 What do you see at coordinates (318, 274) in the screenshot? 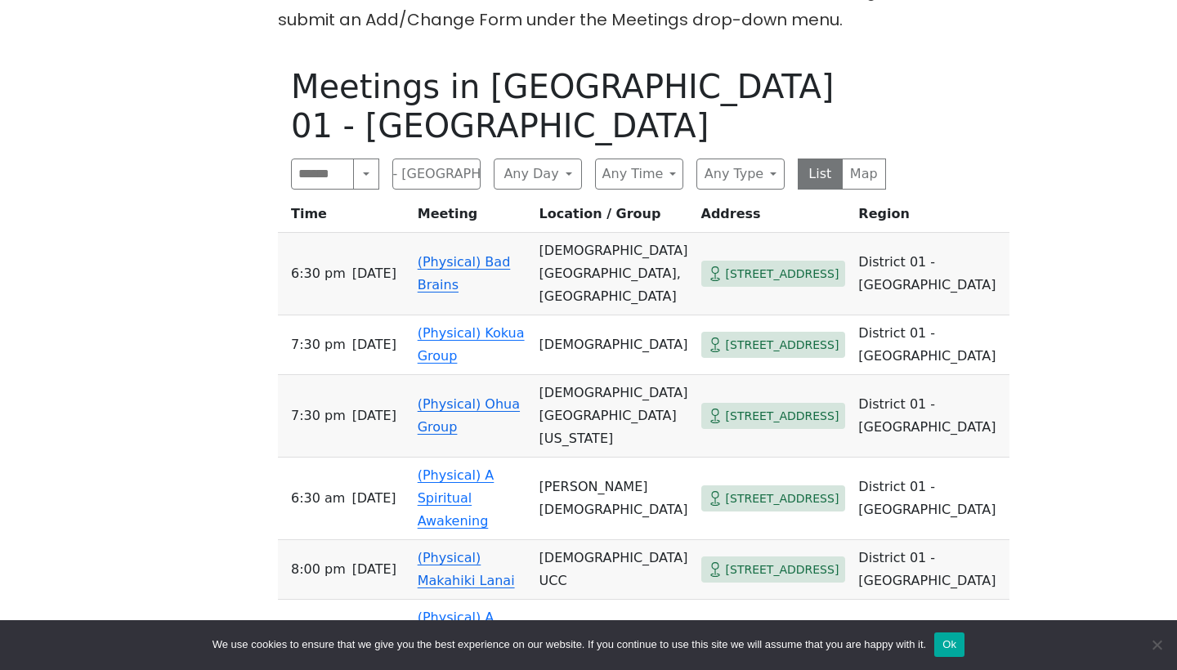
I see `span: 6:30 PM` at bounding box center [318, 274].